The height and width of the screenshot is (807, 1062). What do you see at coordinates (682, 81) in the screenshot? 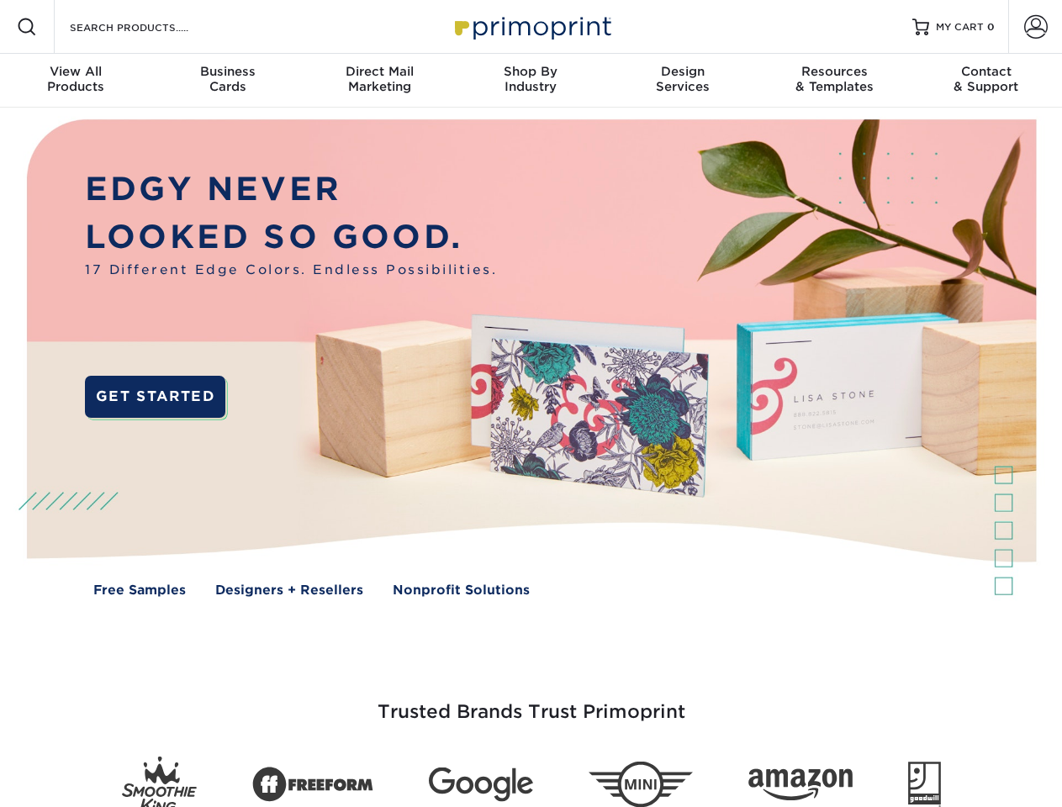
I see `a: DesignServices` at bounding box center [682, 81].